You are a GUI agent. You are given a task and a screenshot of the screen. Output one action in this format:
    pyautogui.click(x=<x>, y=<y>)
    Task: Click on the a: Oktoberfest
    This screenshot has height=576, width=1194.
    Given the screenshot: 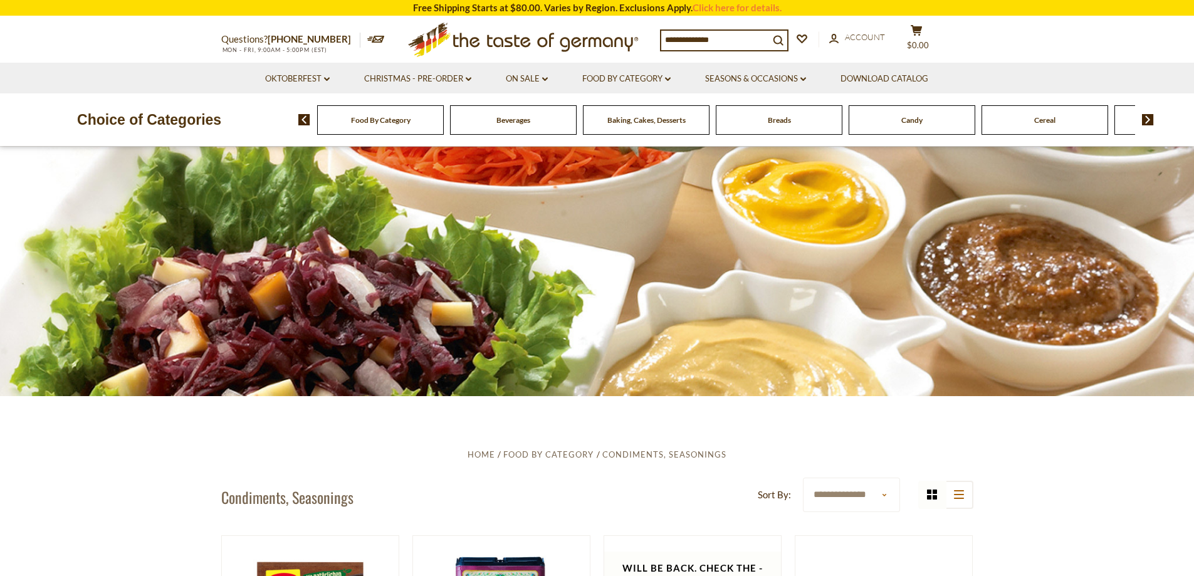 What is the action you would take?
    pyautogui.click(x=297, y=79)
    